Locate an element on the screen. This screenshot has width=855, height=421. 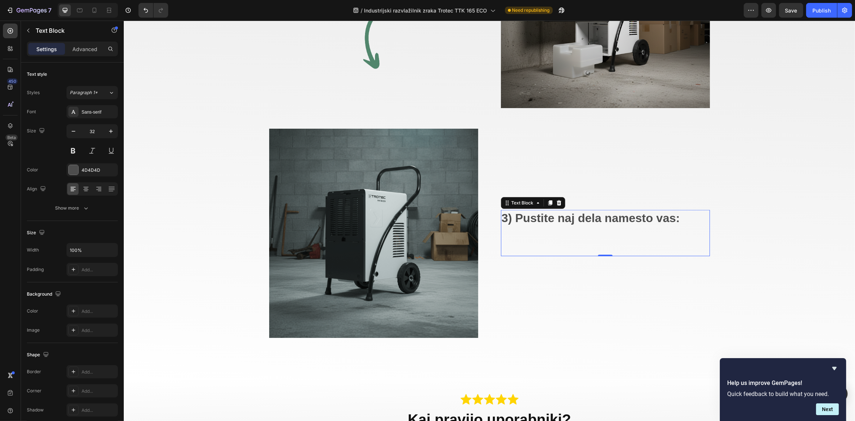
div: Publish is located at coordinates (822, 10).